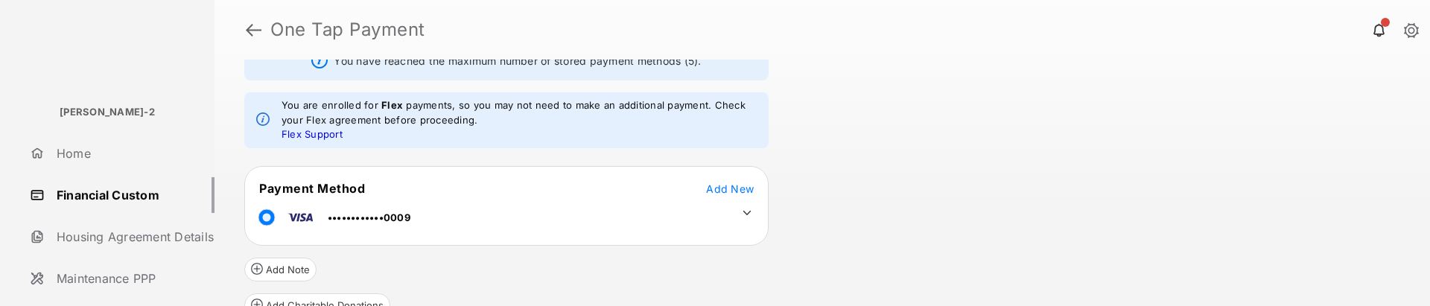 The width and height of the screenshot is (1430, 306). What do you see at coordinates (730, 188) in the screenshot?
I see `span: Add New` at bounding box center [730, 188].